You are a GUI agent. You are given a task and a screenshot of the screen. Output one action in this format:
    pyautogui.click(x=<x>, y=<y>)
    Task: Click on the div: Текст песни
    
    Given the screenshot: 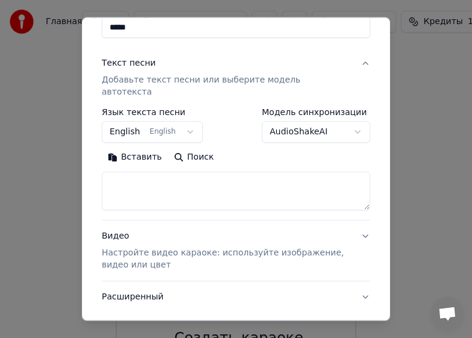 What is the action you would take?
    pyautogui.click(x=129, y=63)
    